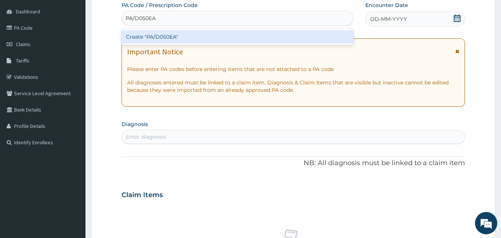 The image size is (501, 238). What do you see at coordinates (386, 5) in the screenshot?
I see `label: Encounter Date` at bounding box center [386, 5].